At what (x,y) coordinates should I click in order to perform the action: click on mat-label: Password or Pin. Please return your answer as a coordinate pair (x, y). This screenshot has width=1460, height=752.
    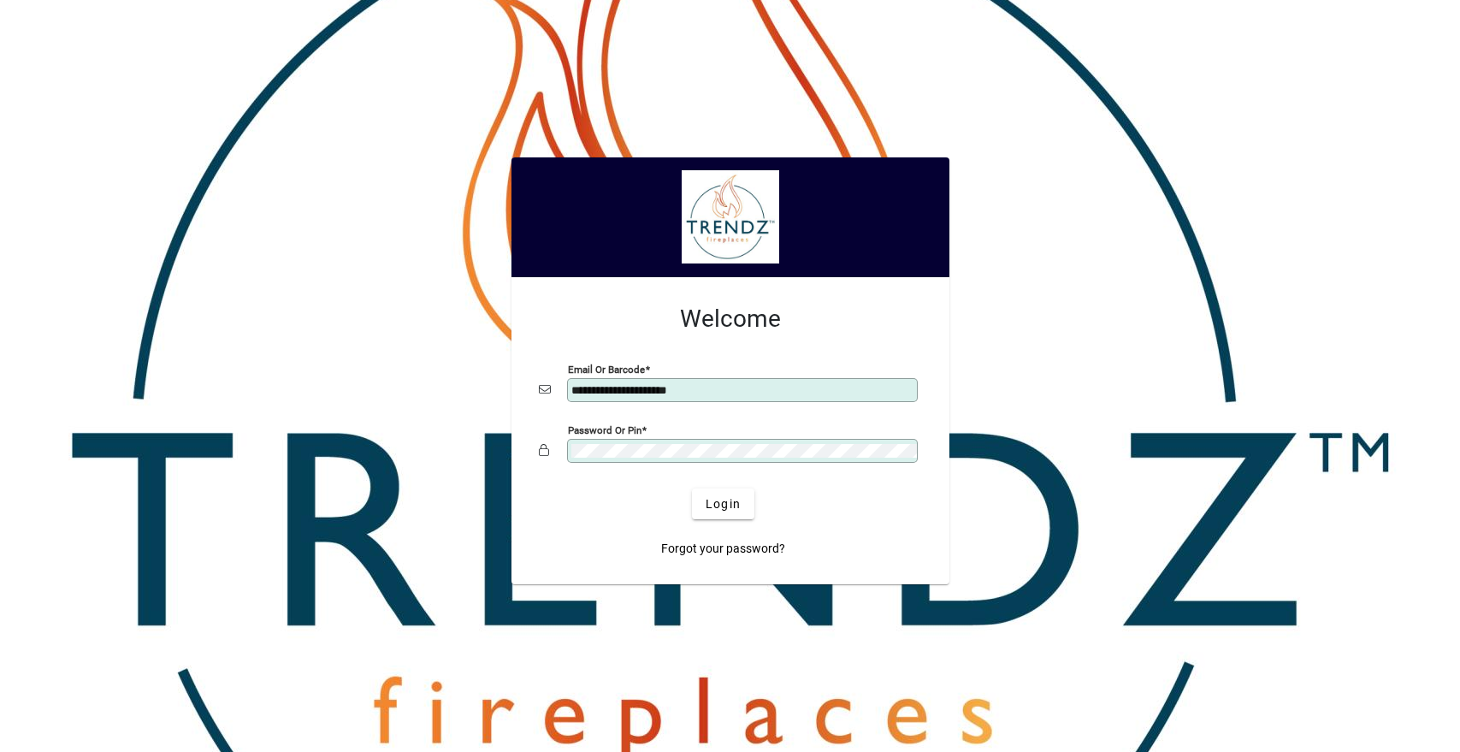
    Looking at the image, I should click on (605, 430).